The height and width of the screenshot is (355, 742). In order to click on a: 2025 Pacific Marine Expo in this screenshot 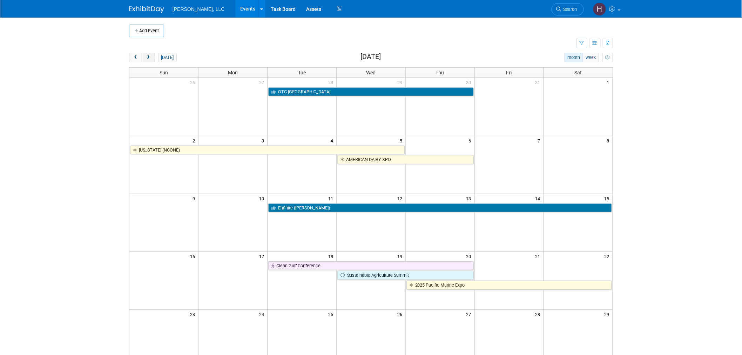, I will do `click(509, 285)`.